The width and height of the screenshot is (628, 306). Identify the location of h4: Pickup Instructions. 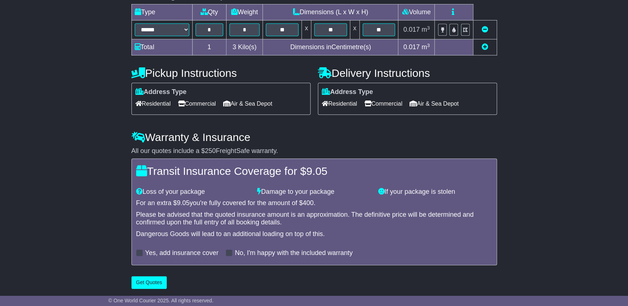
(221, 73).